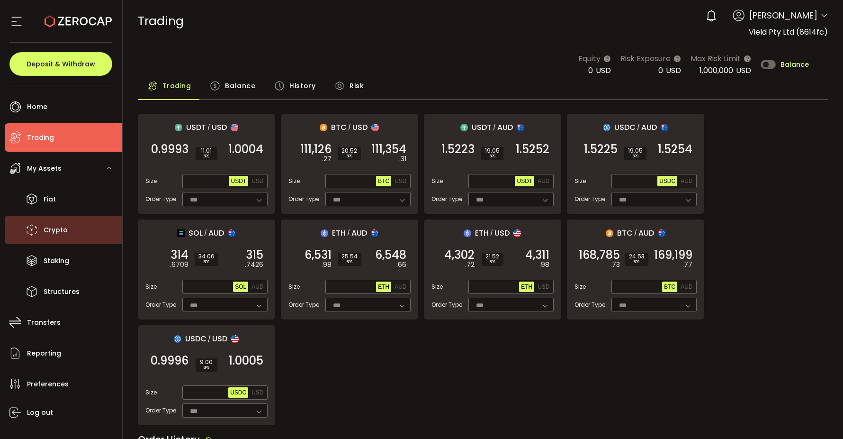 The width and height of the screenshot is (843, 439). I want to click on em: .31, so click(403, 159).